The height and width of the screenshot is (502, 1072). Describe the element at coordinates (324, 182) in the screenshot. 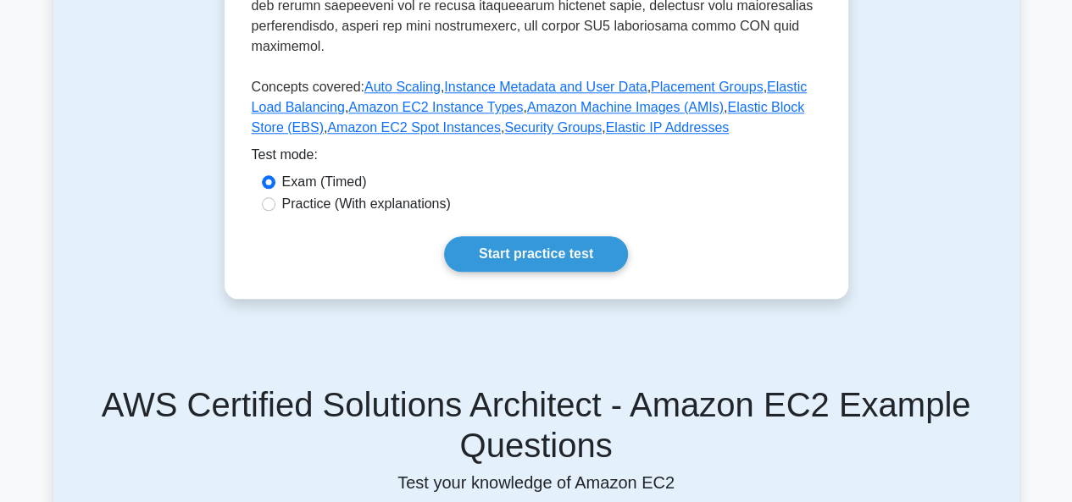

I see `label: Exam (Timed)` at that location.